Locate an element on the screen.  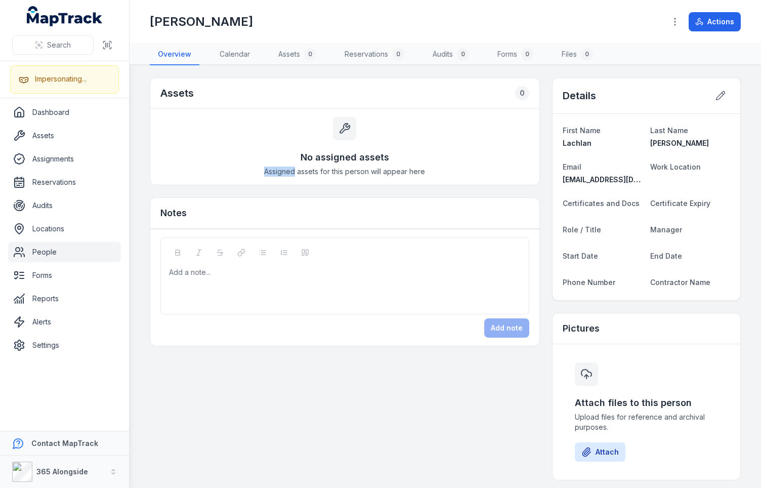
a: People is located at coordinates (64, 252).